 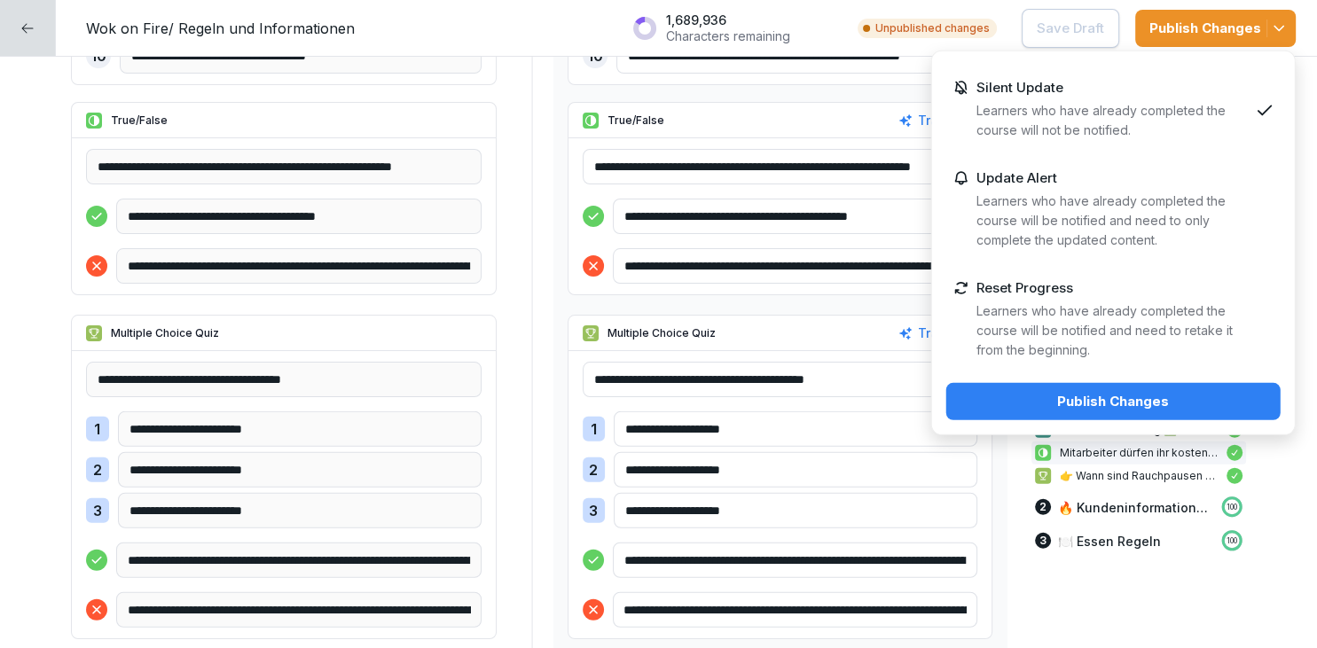 What do you see at coordinates (1109, 541) in the screenshot?
I see `p: 🍽️ Essen Regeln` at bounding box center [1109, 541].